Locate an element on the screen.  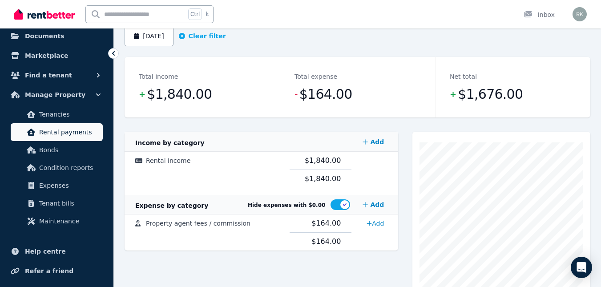
span: Expenses is located at coordinates (69, 186).